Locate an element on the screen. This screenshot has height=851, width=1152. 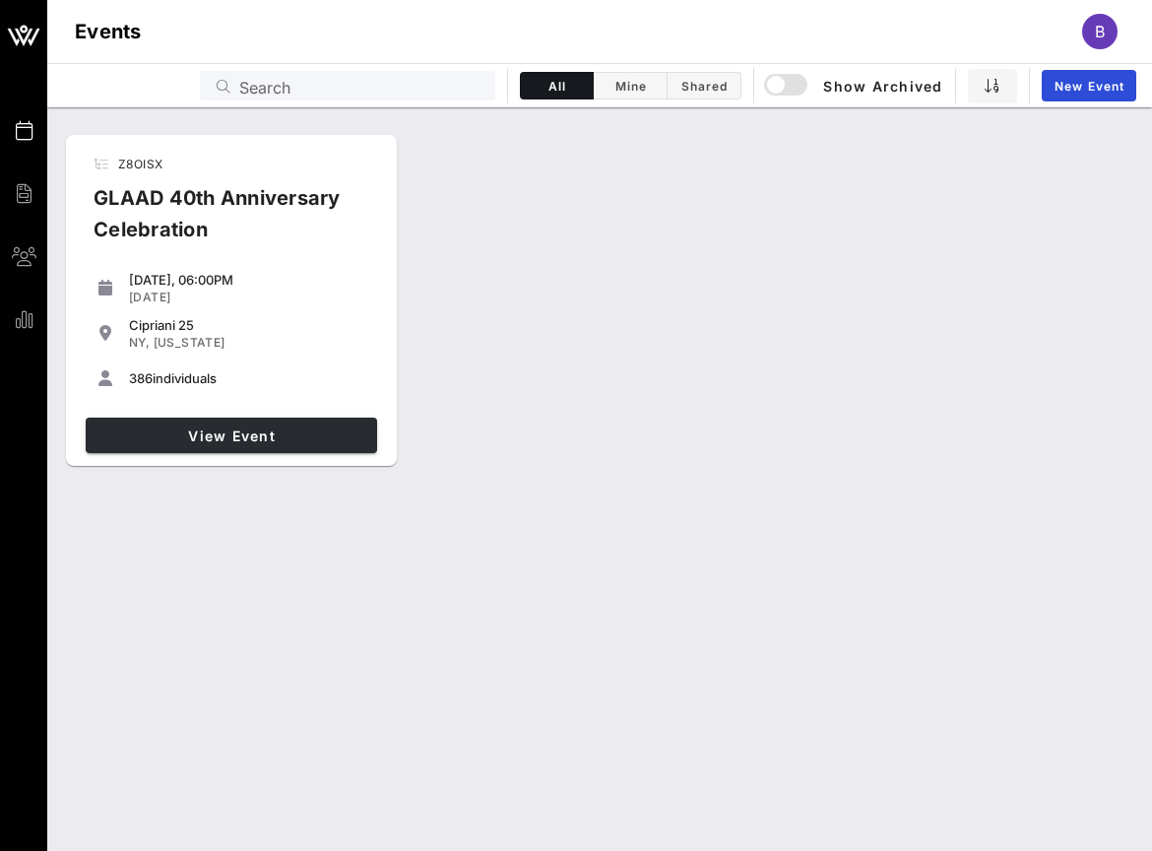
button: Shared is located at coordinates (704, 86).